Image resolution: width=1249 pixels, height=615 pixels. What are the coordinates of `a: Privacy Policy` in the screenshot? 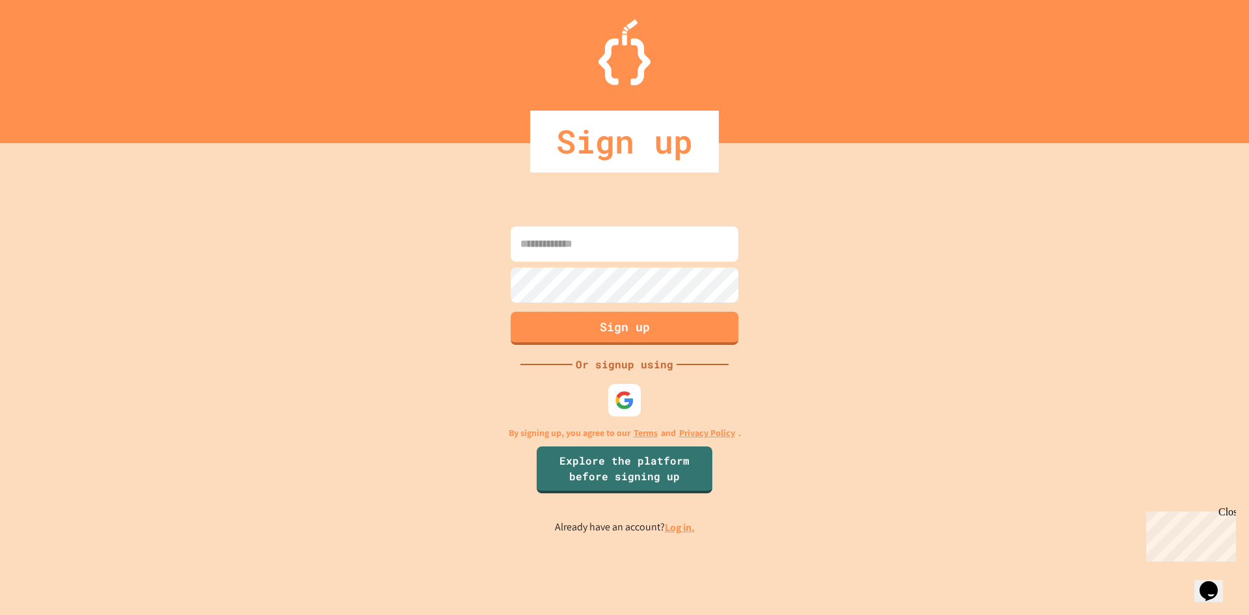 It's located at (707, 433).